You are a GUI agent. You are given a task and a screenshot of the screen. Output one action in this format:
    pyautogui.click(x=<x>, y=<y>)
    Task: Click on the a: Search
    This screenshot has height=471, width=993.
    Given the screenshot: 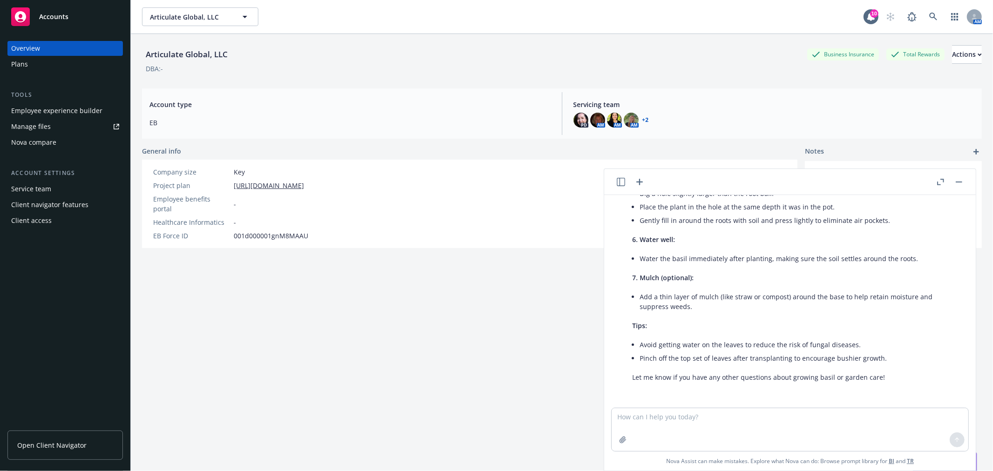 What is the action you would take?
    pyautogui.click(x=934, y=17)
    